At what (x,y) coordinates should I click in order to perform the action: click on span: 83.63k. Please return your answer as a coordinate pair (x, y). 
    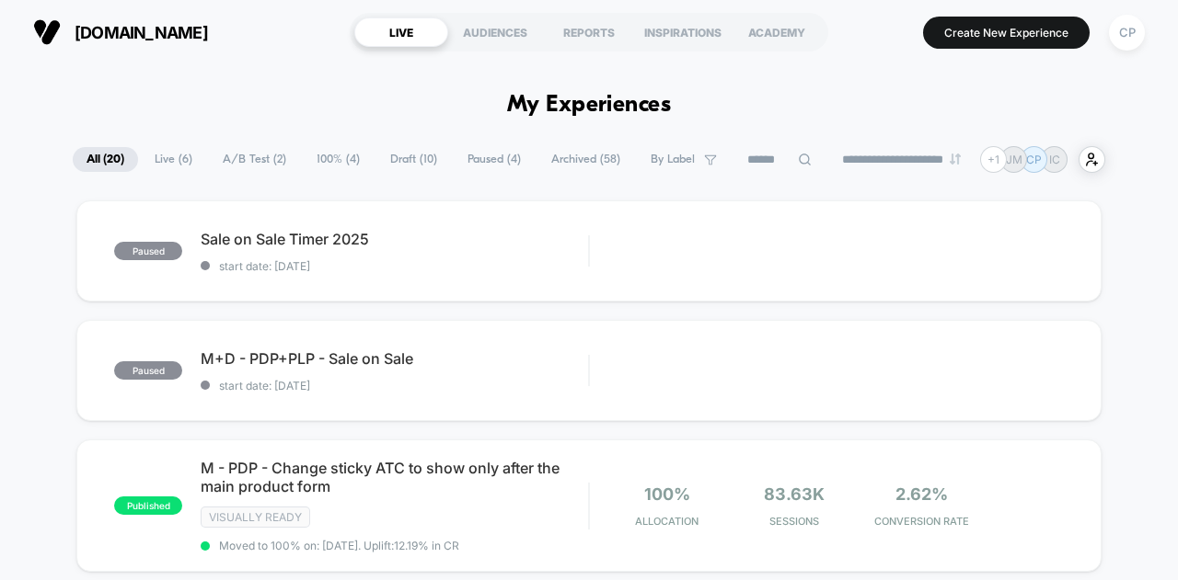
    Looking at the image, I should click on (794, 494).